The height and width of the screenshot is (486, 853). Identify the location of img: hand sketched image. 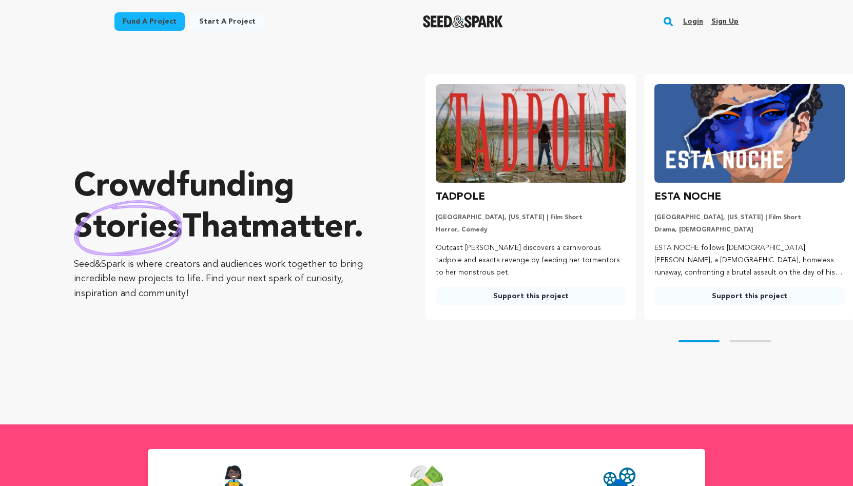
(128, 228).